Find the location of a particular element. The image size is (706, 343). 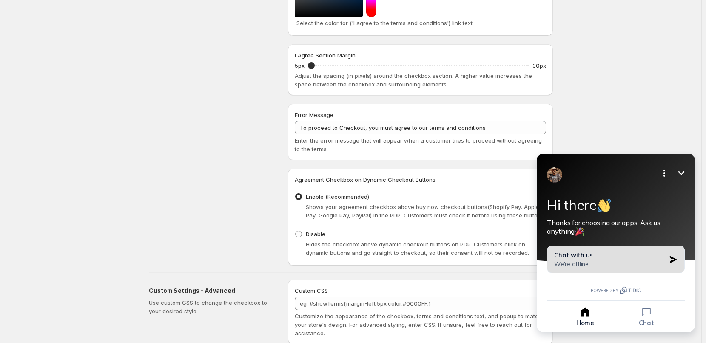

span: Enable (Recommended) is located at coordinates (337, 196).